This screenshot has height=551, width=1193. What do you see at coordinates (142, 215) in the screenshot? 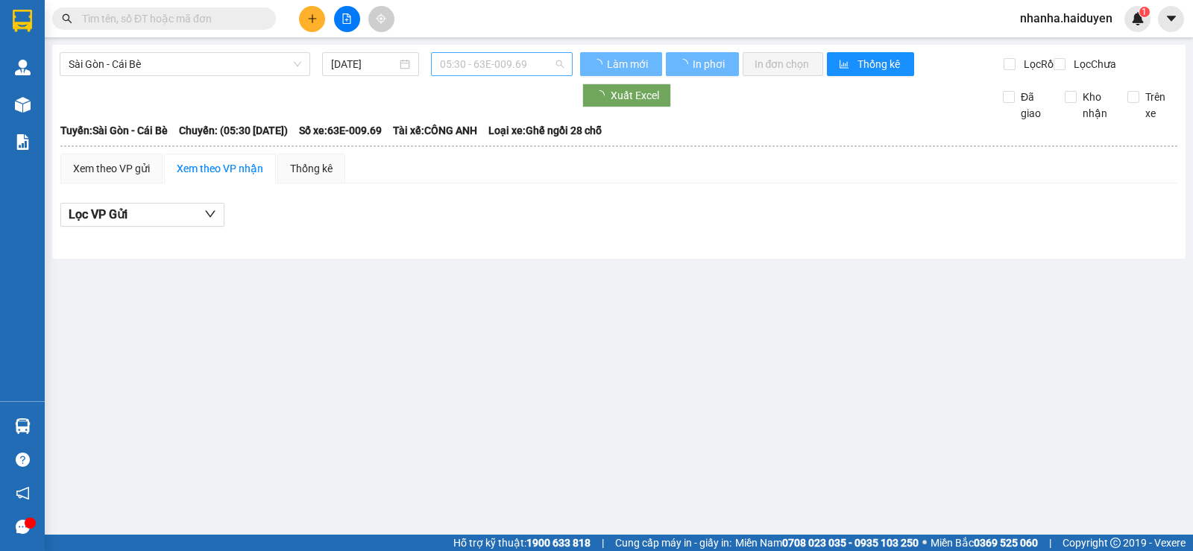
I see `button: Lọc VP Gửi` at bounding box center [142, 215].